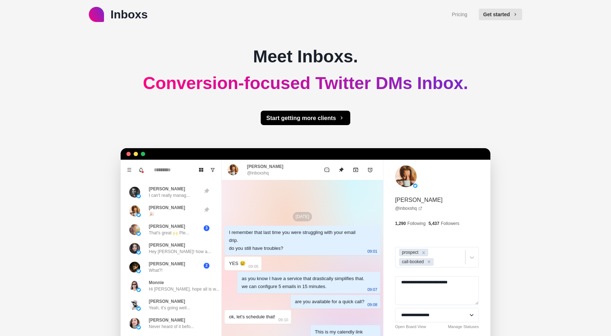 Image resolution: width=611 pixels, height=336 pixels. Describe the element at coordinates (237, 264) in the screenshot. I see `div: YES 😢` at that location.